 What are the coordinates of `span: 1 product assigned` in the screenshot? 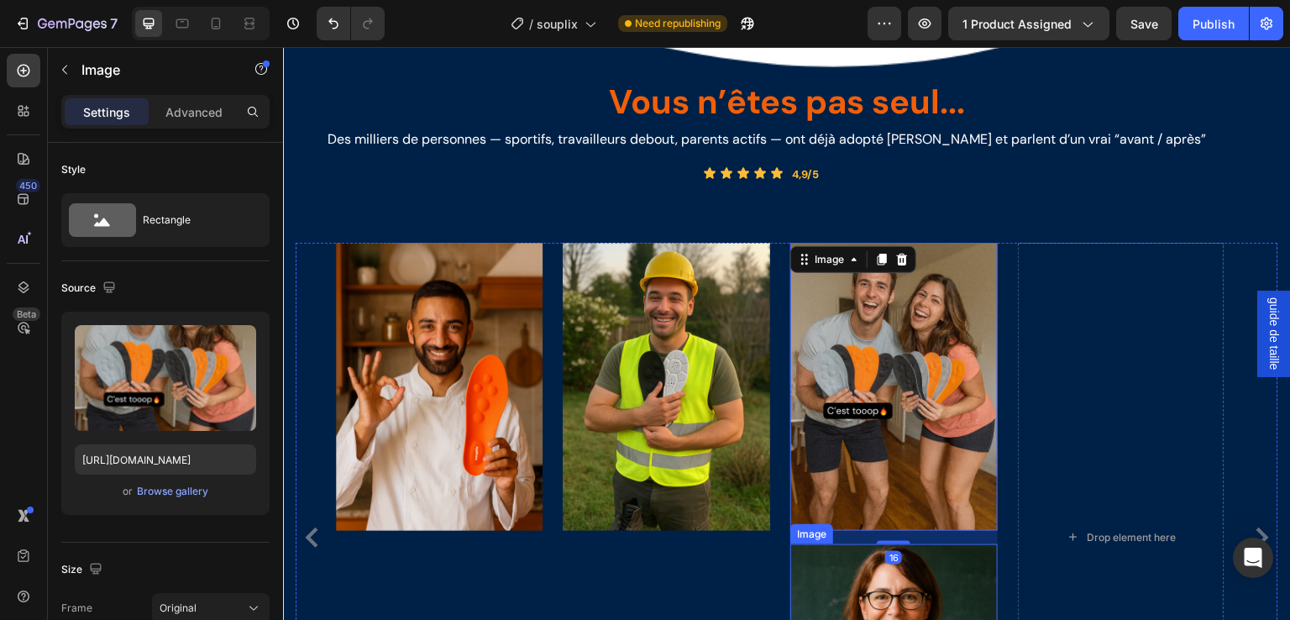 It's located at (1017, 24).